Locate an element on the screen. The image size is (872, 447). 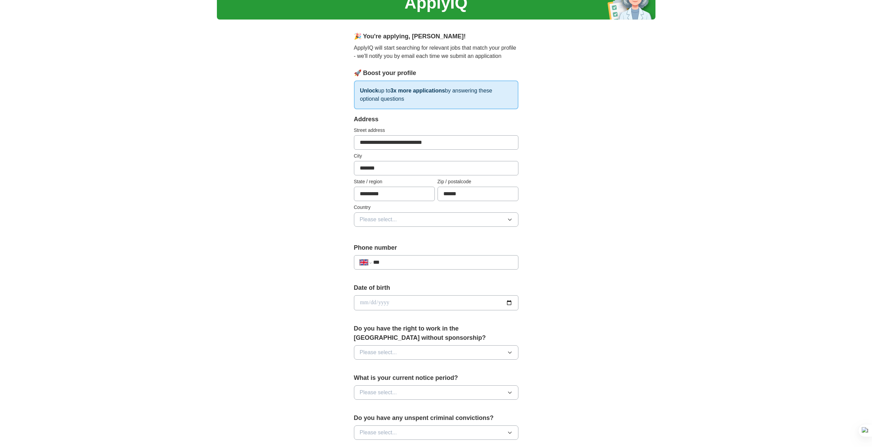
label: Country is located at coordinates (436, 207).